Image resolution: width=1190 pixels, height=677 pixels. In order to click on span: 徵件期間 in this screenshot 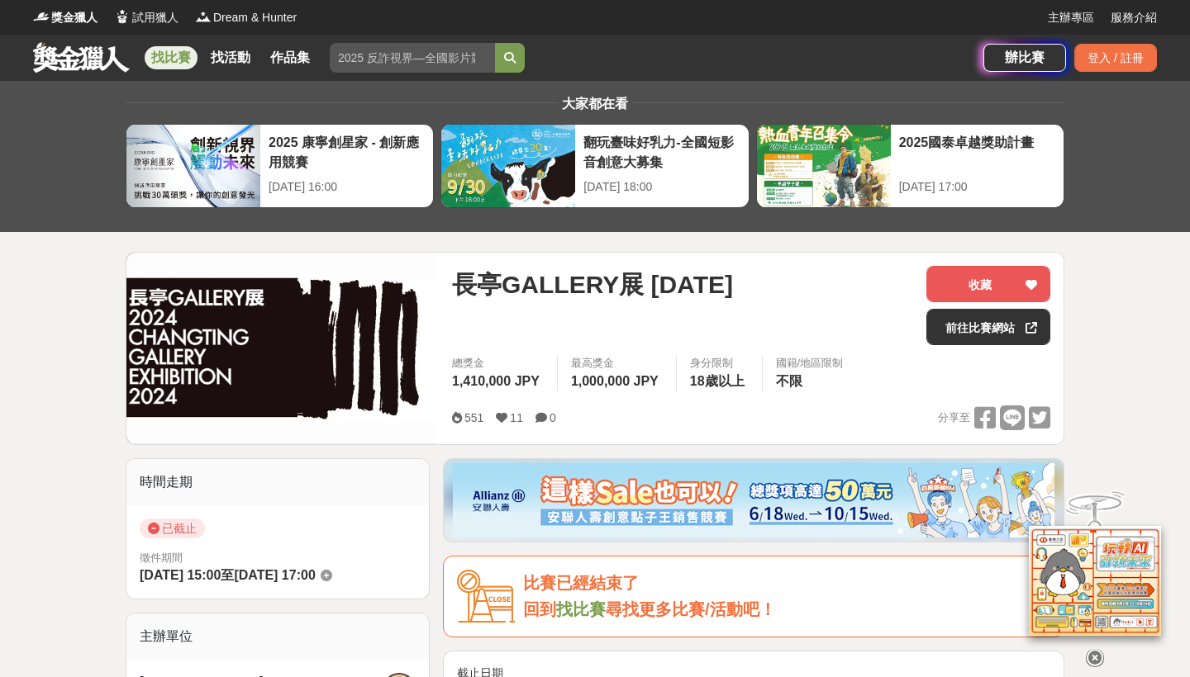, I will do `click(161, 558)`.